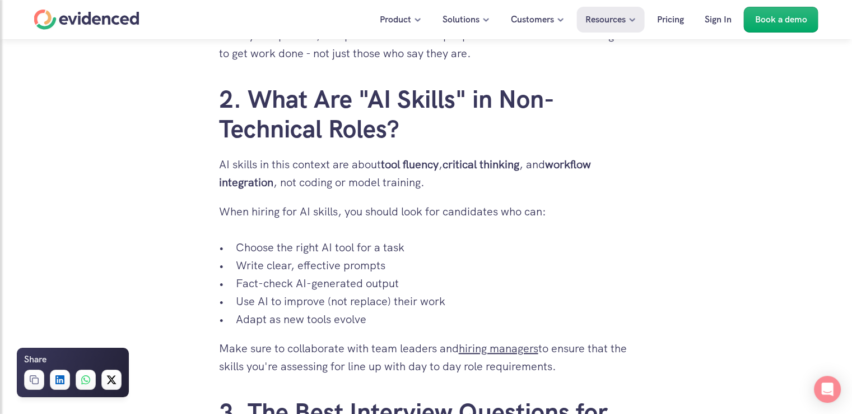  What do you see at coordinates (461, 20) in the screenshot?
I see `p: Solutions` at bounding box center [461, 20].